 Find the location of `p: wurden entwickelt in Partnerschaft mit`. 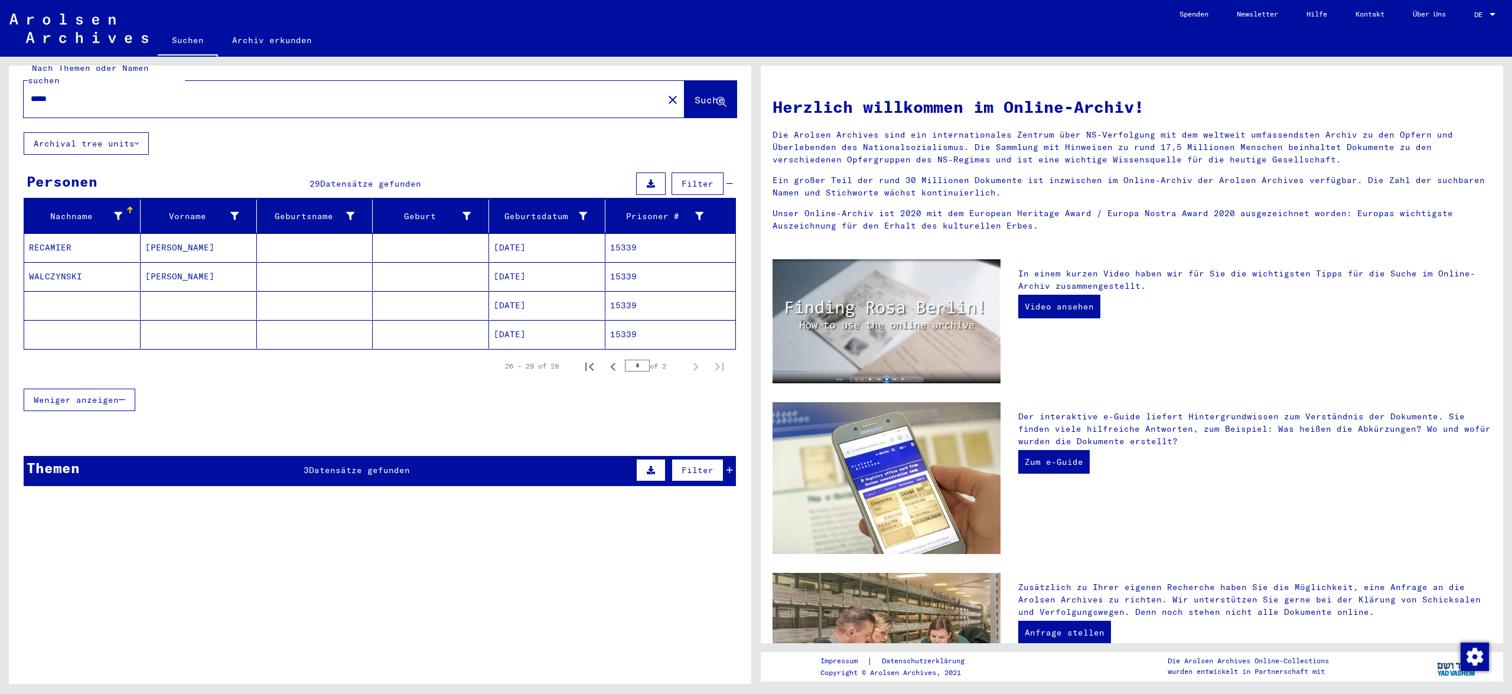

p: wurden entwickelt in Partnerschaft mit is located at coordinates (1248, 672).